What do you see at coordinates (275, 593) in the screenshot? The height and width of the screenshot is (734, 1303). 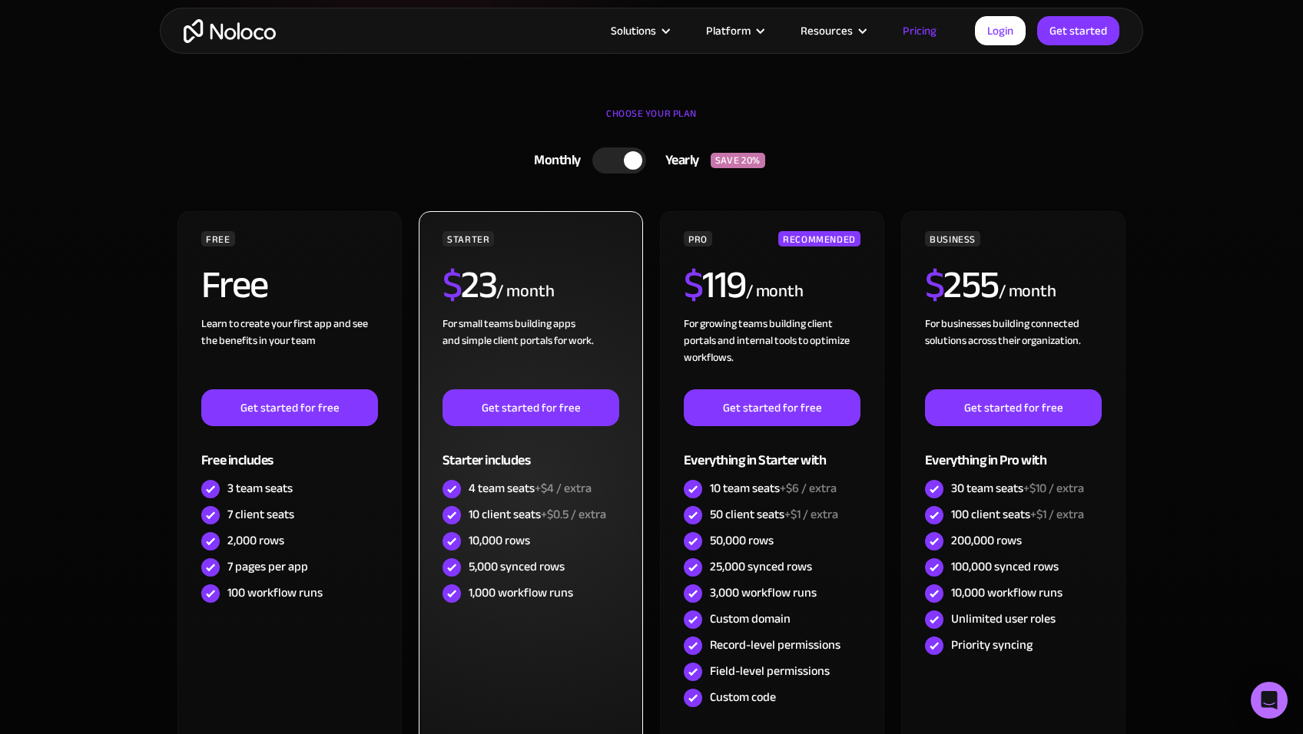 I see `div: 100 workflow runs` at bounding box center [275, 593].